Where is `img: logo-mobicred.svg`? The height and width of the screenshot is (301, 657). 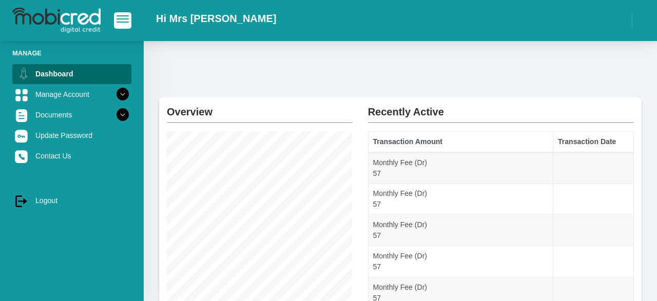
img: logo-mobicred.svg is located at coordinates (56, 21).